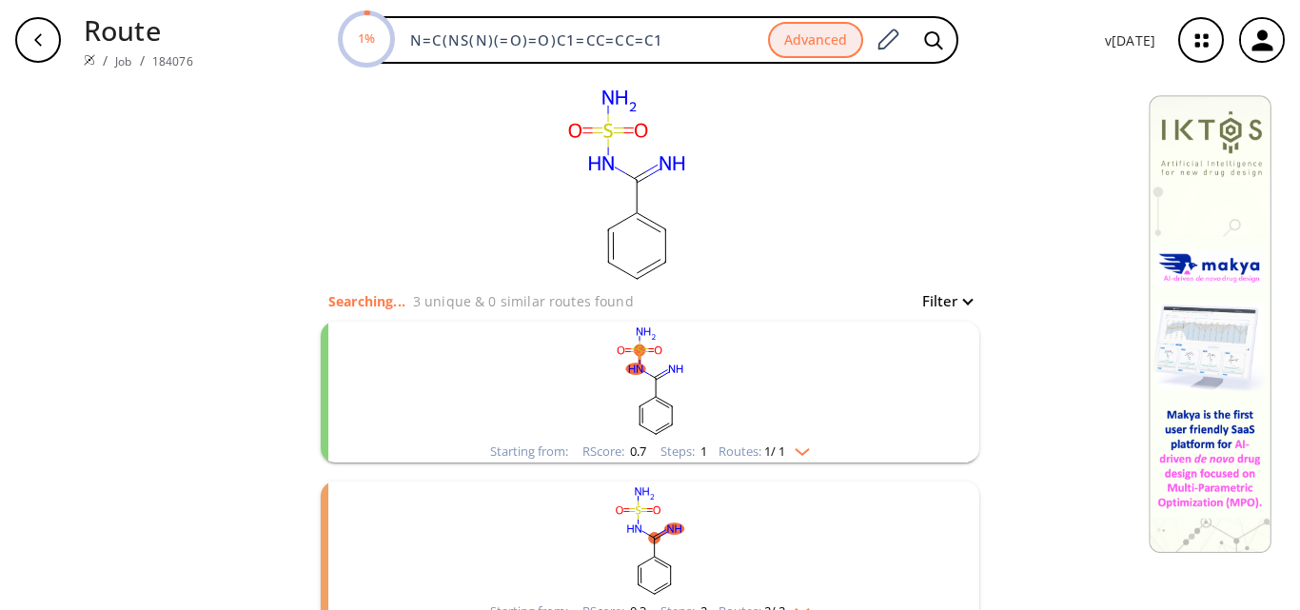 This screenshot has height=610, width=1300. What do you see at coordinates (629, 185) in the screenshot?
I see `svg: N=C(NS(N)(=O)=O)C1=CC=CC=C1` at bounding box center [629, 185].